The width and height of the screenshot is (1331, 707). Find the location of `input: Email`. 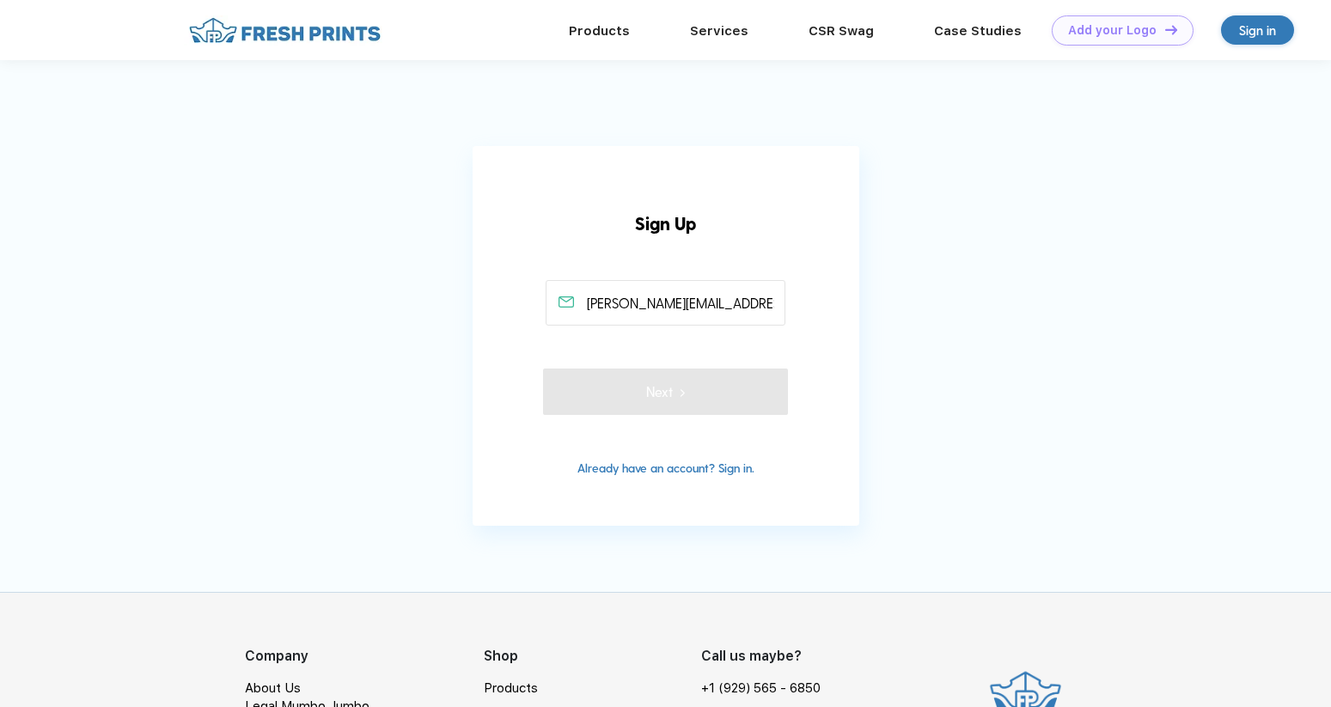

input: Email is located at coordinates (665, 303).